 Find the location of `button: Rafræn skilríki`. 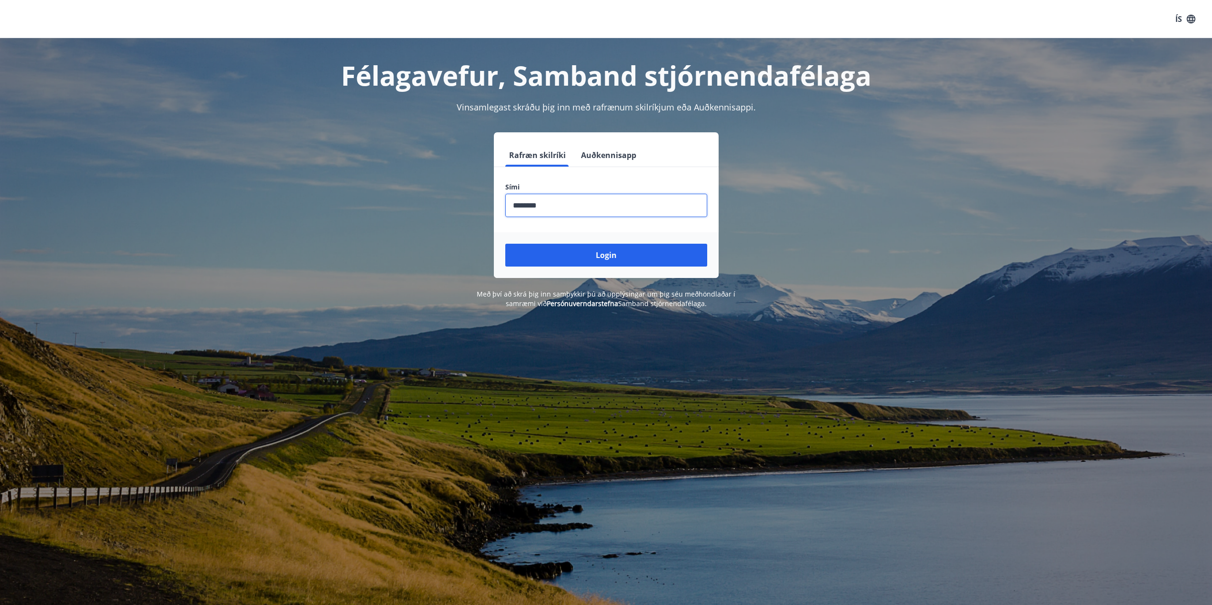

button: Rafræn skilríki is located at coordinates (537, 155).